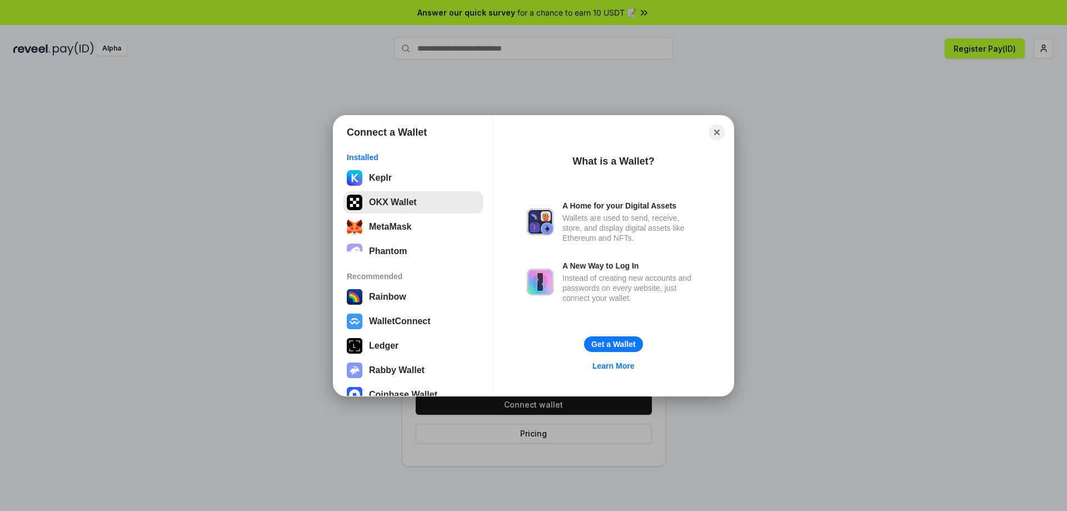  Describe the element at coordinates (380, 178) in the screenshot. I see `div: Keplr` at that location.